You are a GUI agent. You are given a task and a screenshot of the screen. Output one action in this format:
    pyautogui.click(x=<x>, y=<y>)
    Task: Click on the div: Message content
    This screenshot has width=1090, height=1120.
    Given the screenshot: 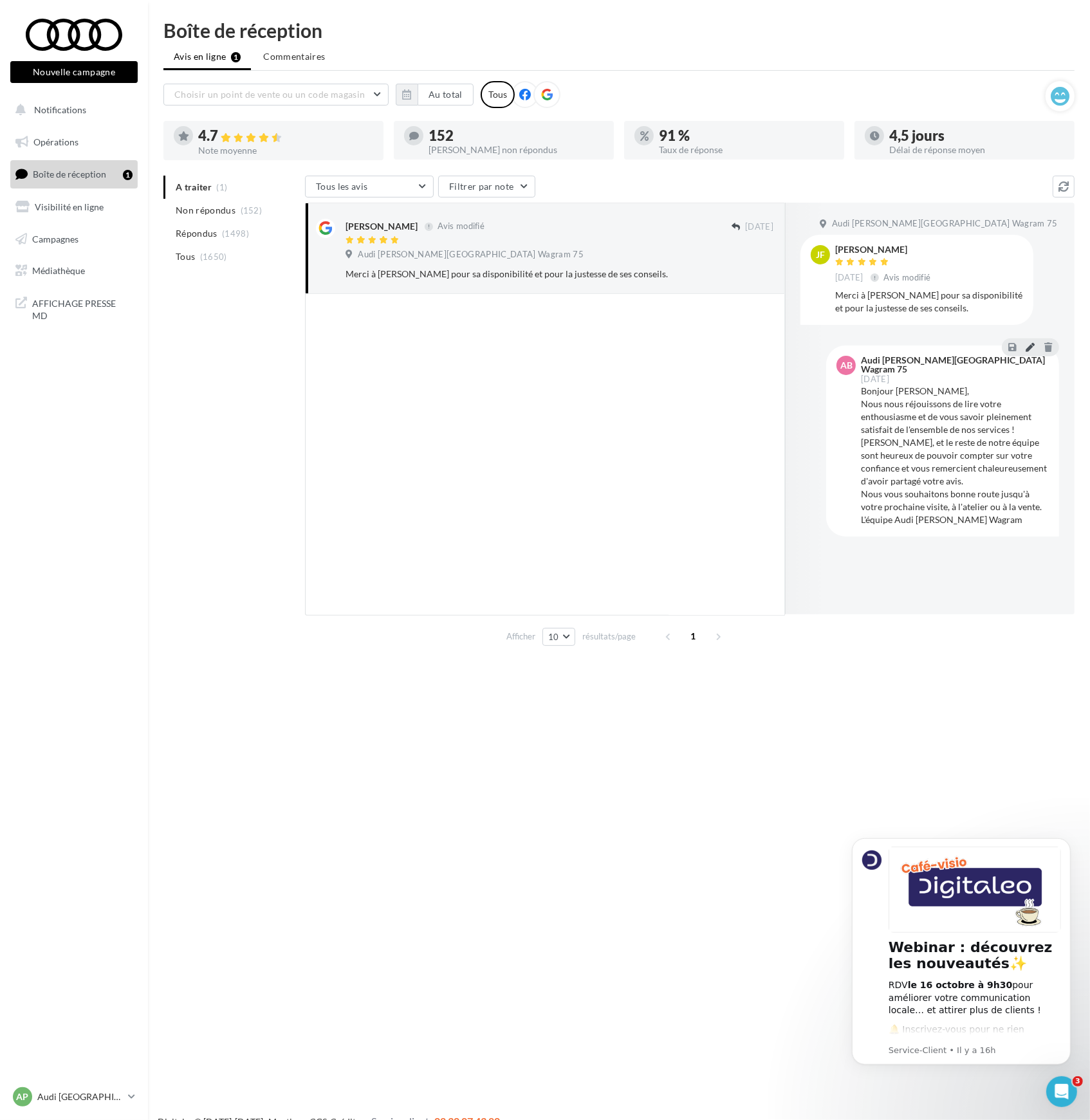 What is the action you would take?
    pyautogui.click(x=142, y=121)
    